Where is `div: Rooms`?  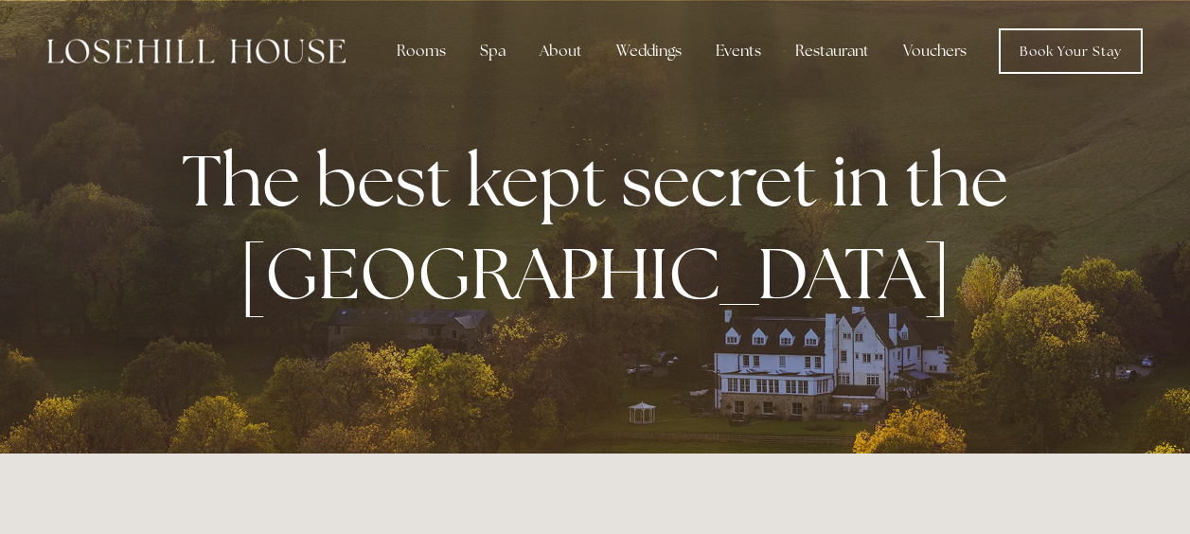 div: Rooms is located at coordinates (421, 51).